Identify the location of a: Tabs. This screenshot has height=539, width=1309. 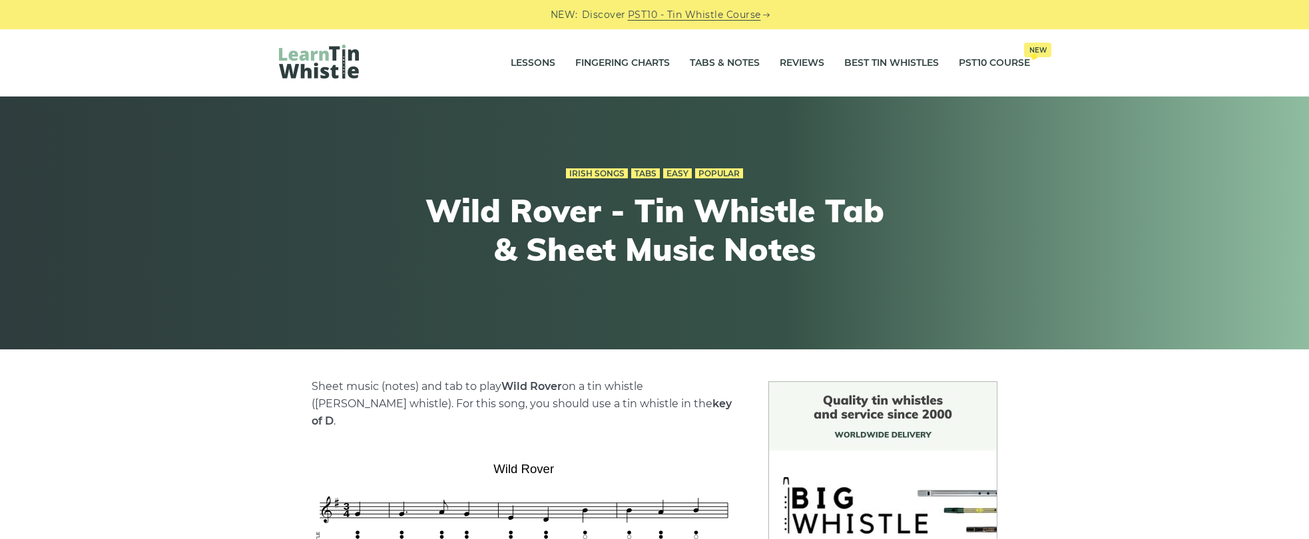
(645, 174).